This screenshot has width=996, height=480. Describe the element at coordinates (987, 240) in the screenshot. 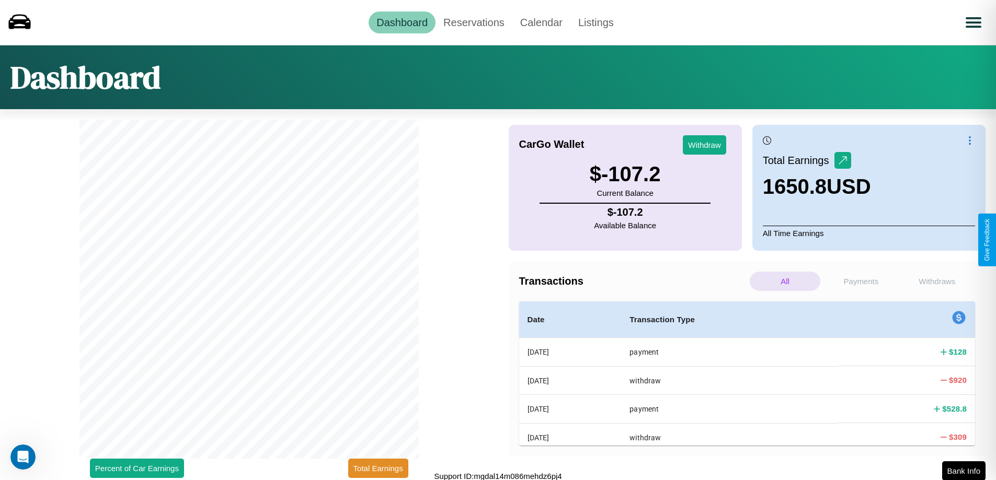

I see `div: Give Feedback` at that location.